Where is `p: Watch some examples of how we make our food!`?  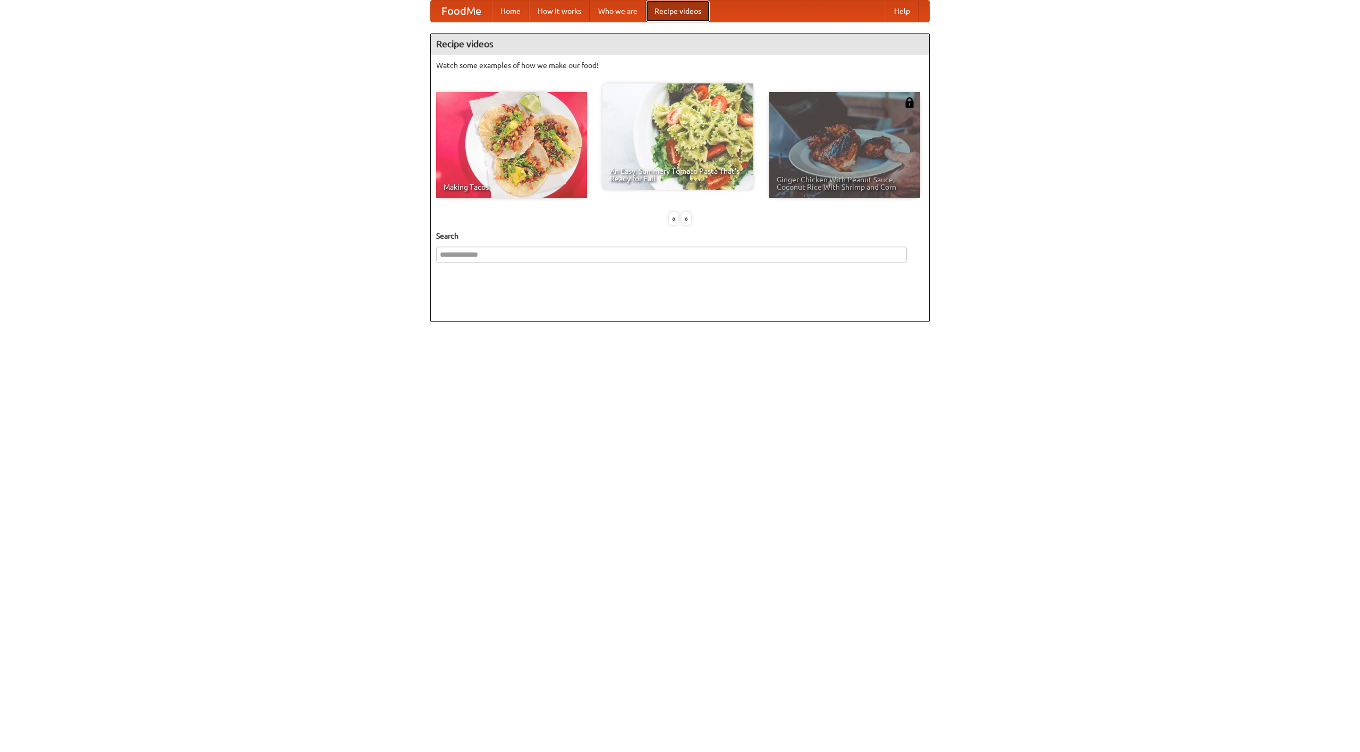 p: Watch some examples of how we make our food! is located at coordinates (680, 65).